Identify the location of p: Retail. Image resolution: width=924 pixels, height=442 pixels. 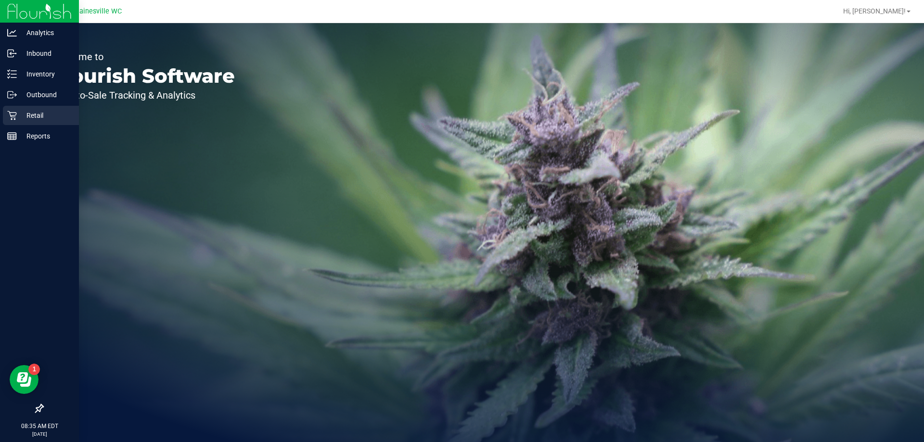
(46, 115).